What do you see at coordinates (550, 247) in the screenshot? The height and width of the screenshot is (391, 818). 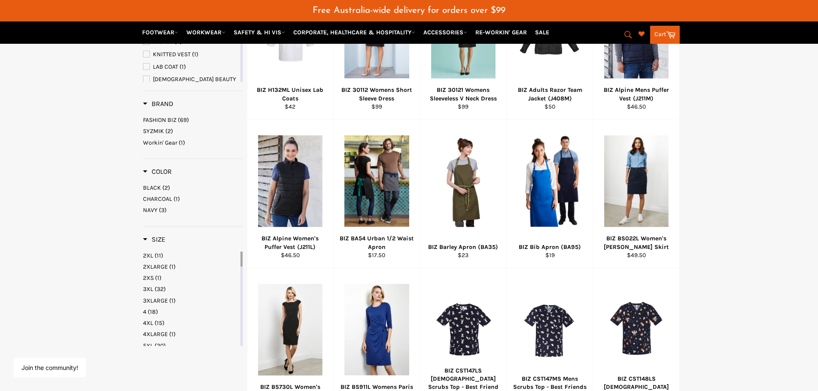 I see `div: BIZ Bib Apron (BA95)` at bounding box center [550, 247].